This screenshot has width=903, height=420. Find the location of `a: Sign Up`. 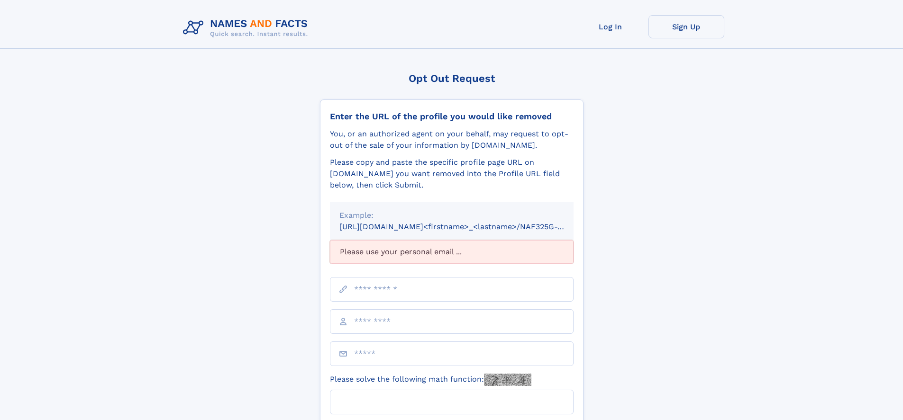

a: Sign Up is located at coordinates (686, 27).